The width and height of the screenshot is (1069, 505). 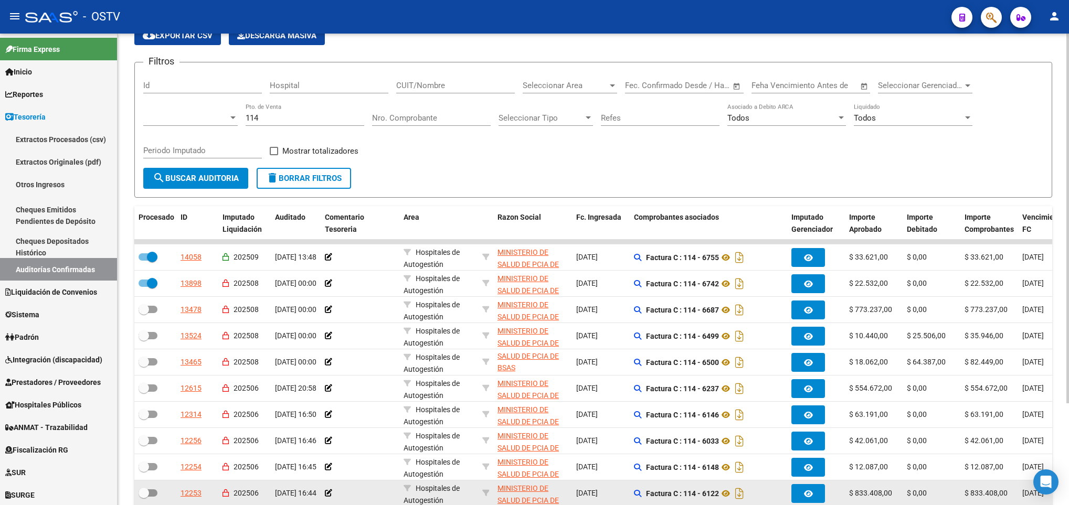 I want to click on span: Auditado, so click(x=290, y=217).